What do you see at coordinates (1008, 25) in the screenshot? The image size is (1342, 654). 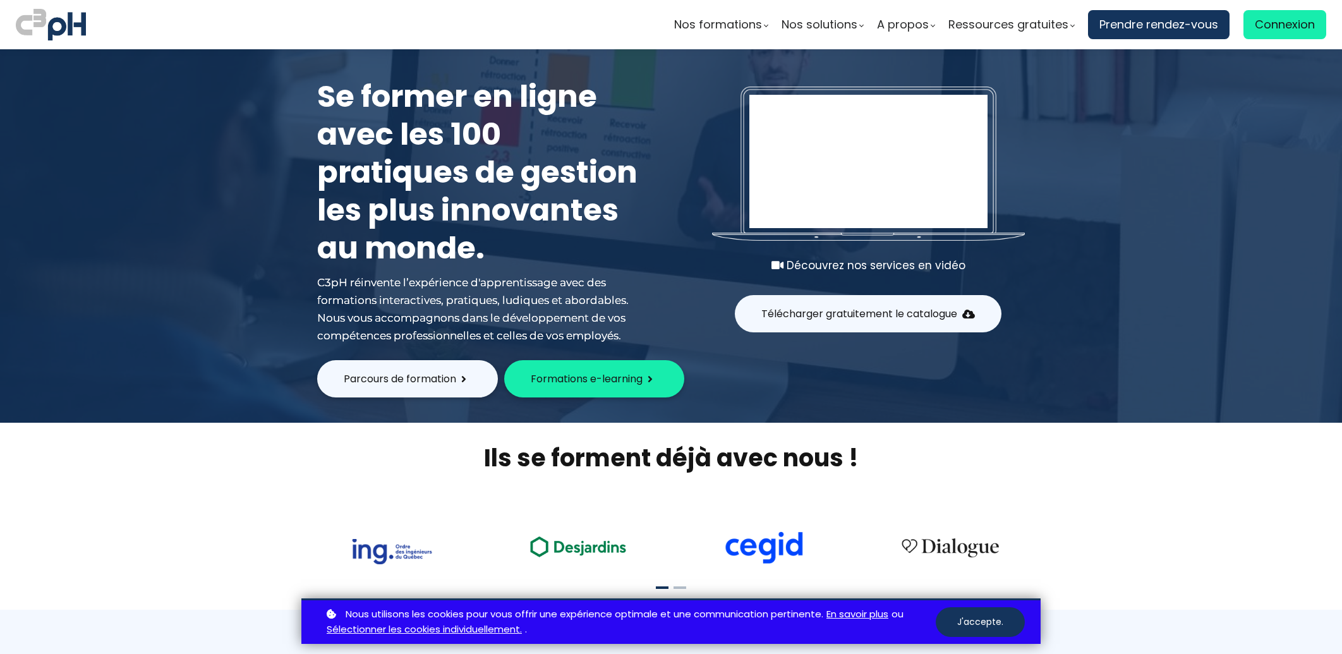 I see `span: Ressources gratuites` at bounding box center [1008, 25].